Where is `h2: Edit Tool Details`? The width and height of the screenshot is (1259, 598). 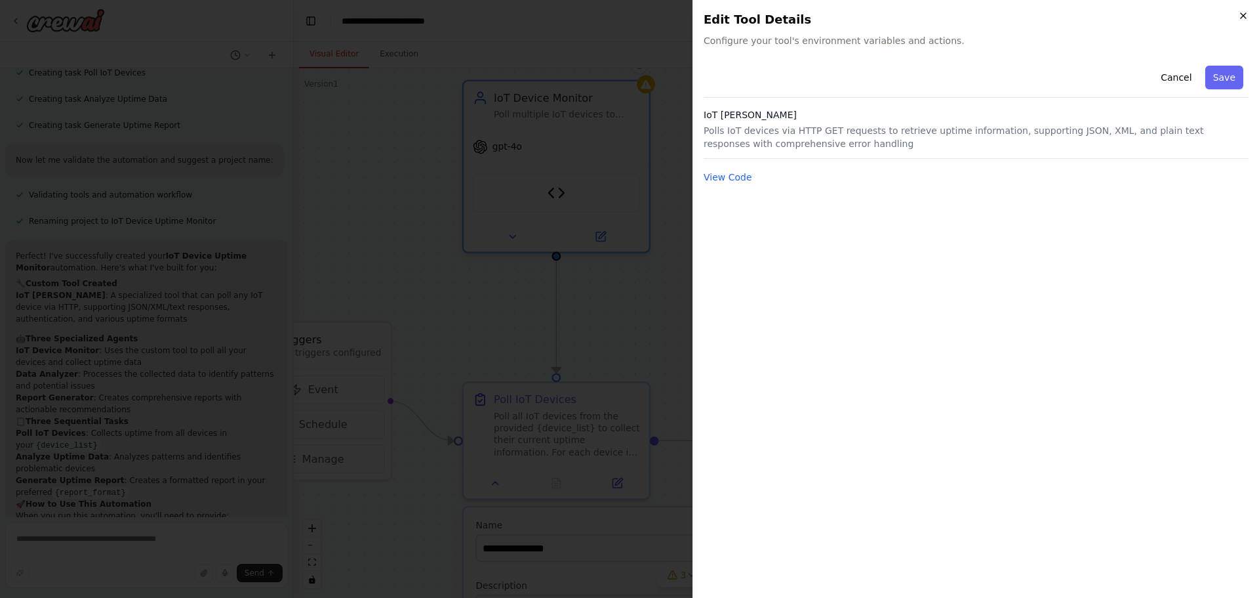
h2: Edit Tool Details is located at coordinates (976, 20).